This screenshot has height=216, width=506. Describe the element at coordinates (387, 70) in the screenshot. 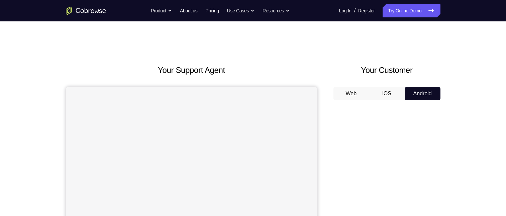

I see `h2: Your Customer` at that location.